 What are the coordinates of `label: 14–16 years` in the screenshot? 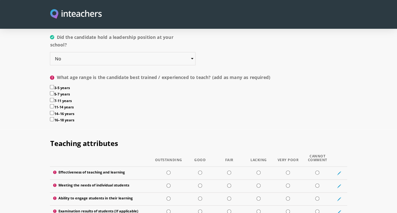 It's located at (198, 114).